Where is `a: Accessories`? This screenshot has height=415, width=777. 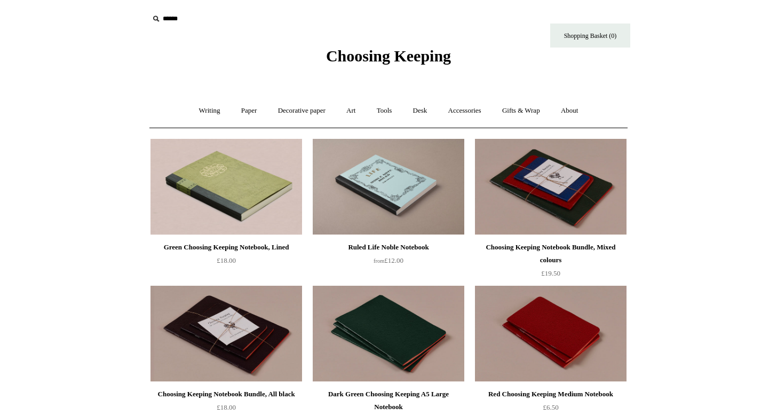 a: Accessories is located at coordinates (465, 111).